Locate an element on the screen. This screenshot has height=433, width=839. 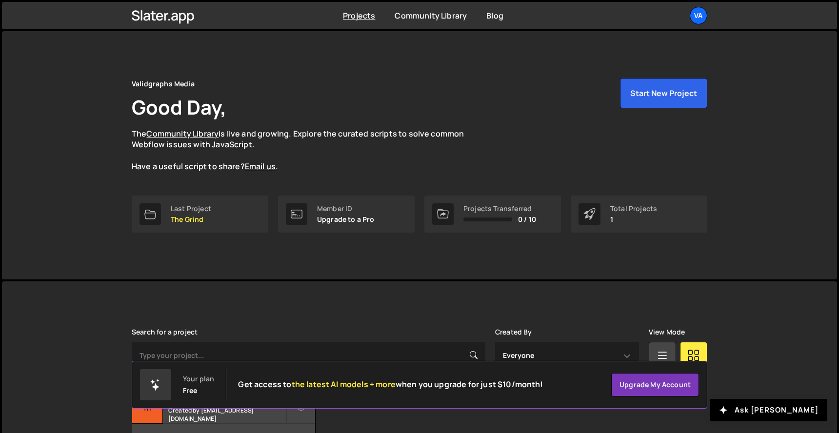
button: Start New Project is located at coordinates (664, 93).